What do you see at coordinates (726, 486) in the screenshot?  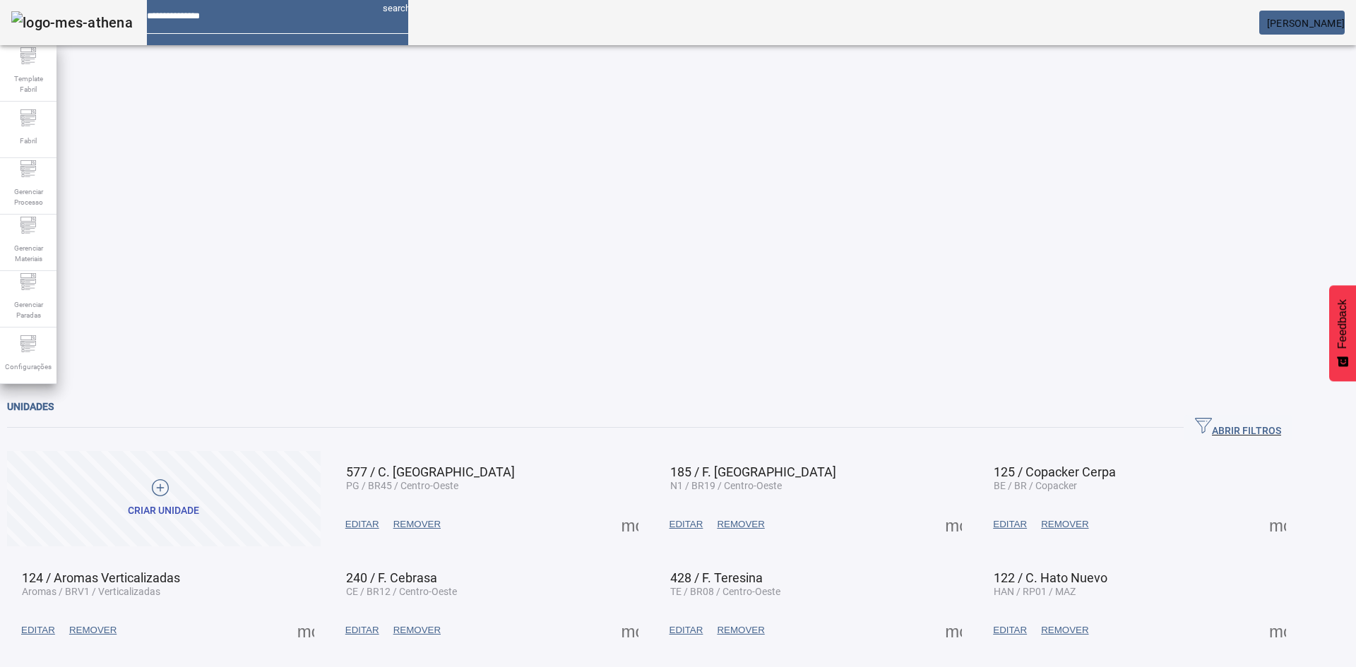 I see `span: N1 / BR19 / Centro-Oeste` at bounding box center [726, 486].